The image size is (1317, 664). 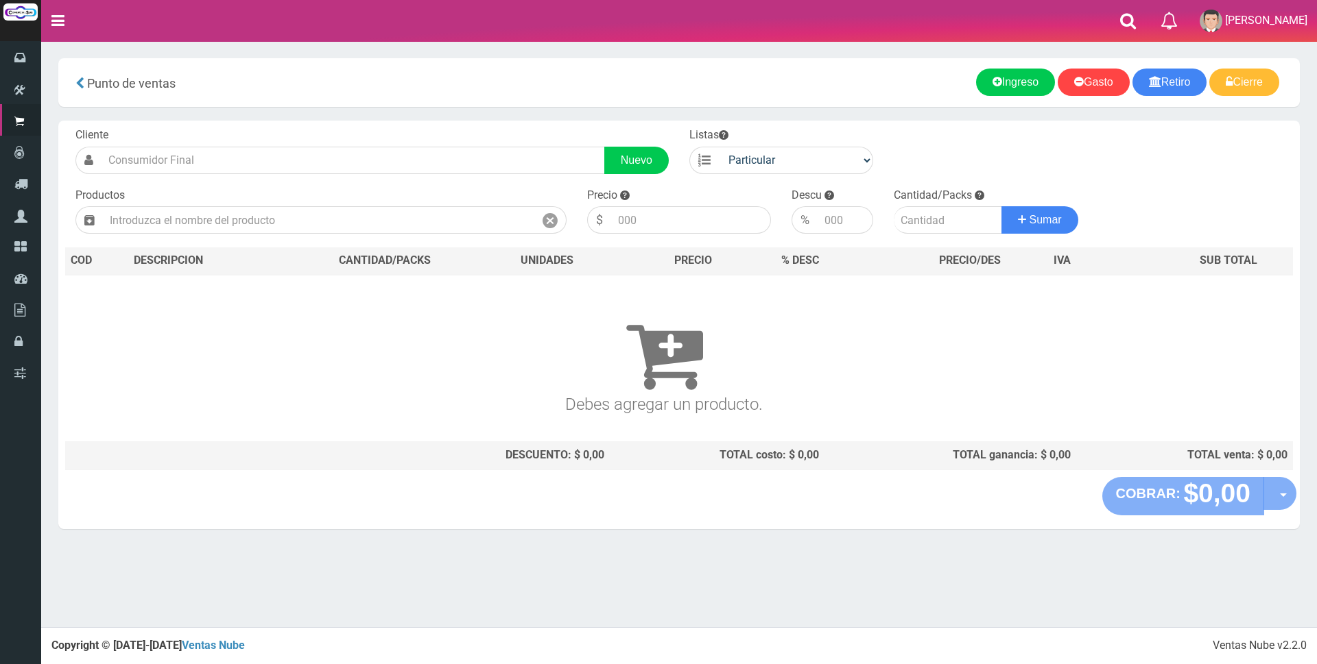 What do you see at coordinates (1184, 455) in the screenshot?
I see `div: TOTAL venta: $ 0,00` at bounding box center [1184, 455].